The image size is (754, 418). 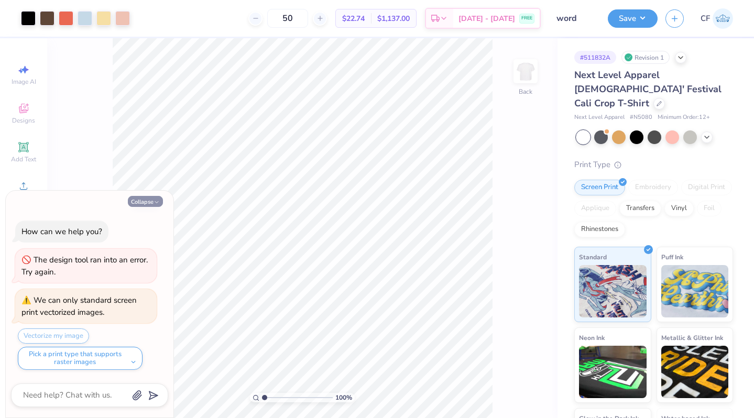 What do you see at coordinates (24, 121) in the screenshot?
I see `span: Designs` at bounding box center [24, 121].